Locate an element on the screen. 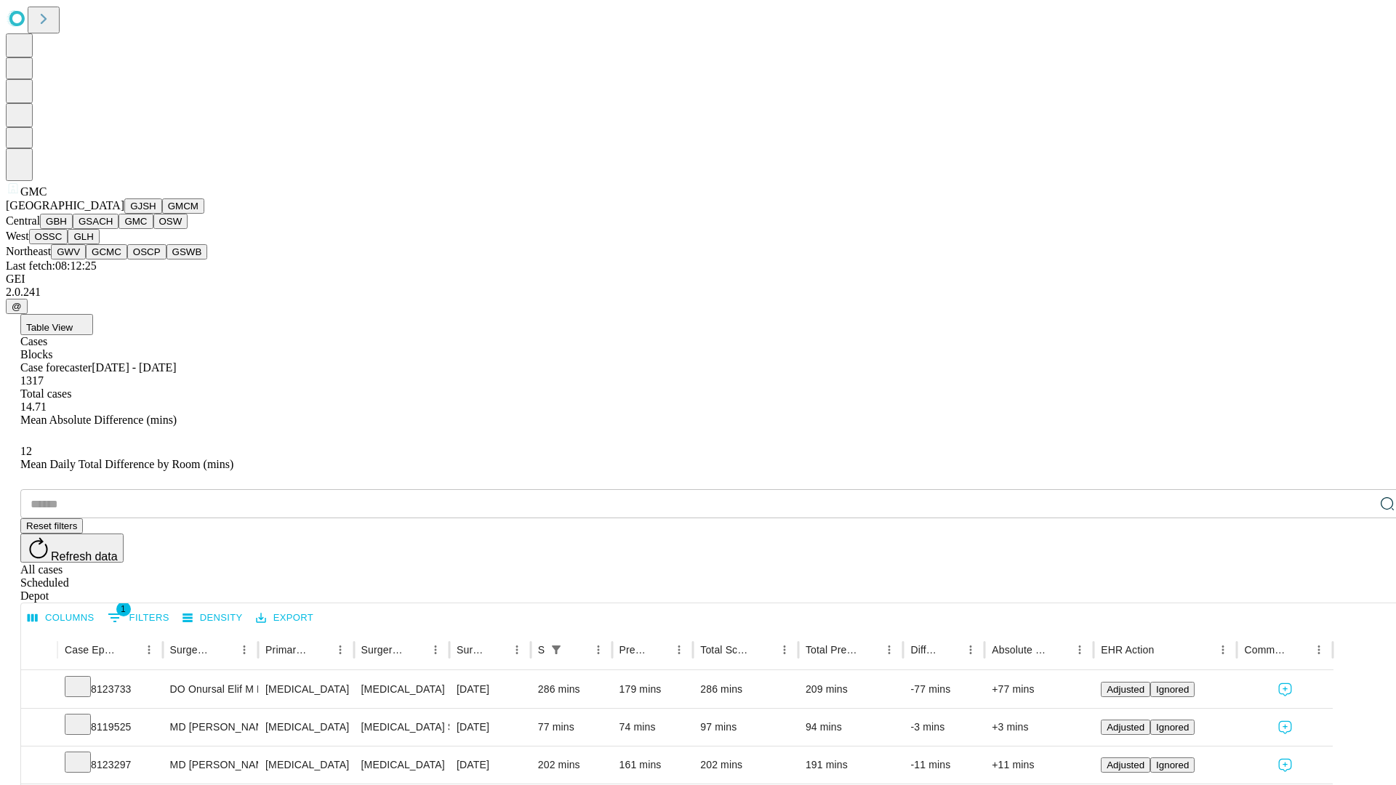 The height and width of the screenshot is (785, 1396). div: Total Predicted Duration is located at coordinates (832, 650).